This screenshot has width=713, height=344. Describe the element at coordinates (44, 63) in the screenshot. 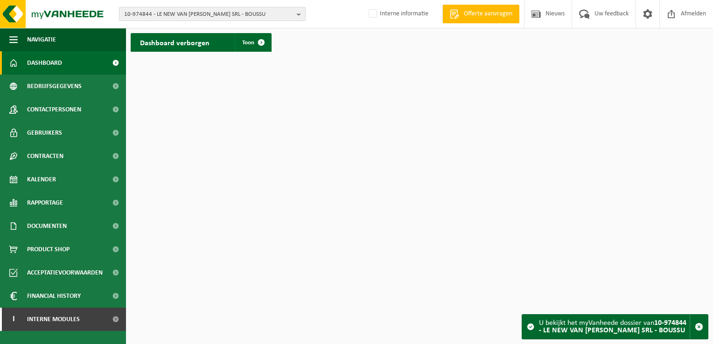

I see `span: Dashboard` at that location.